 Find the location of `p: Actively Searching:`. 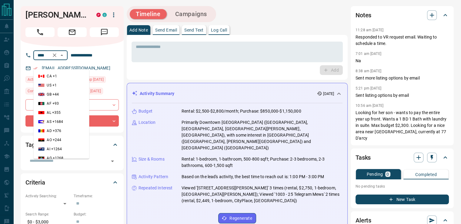

p: Actively Searching: is located at coordinates (48, 196).